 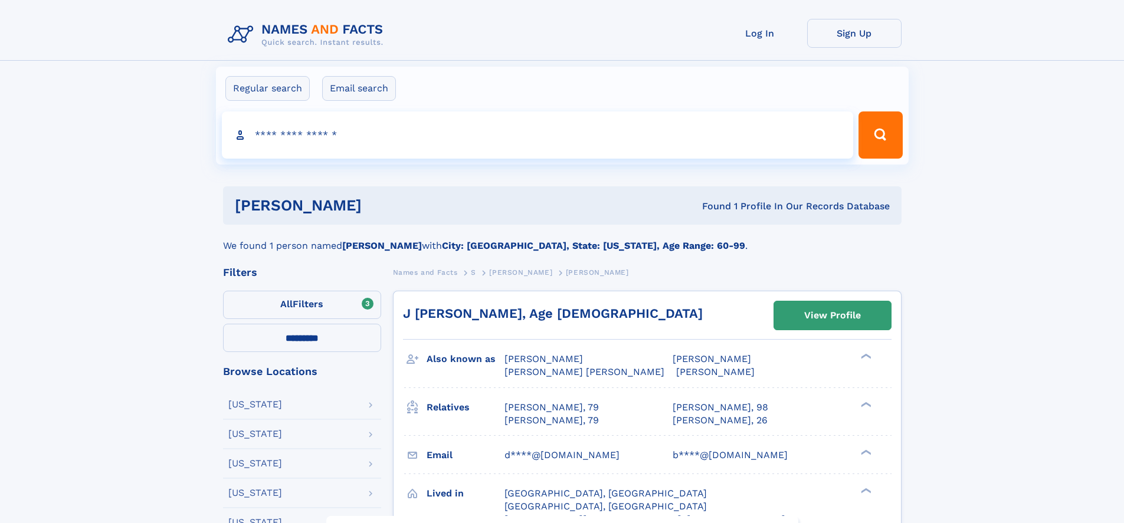 I want to click on button: Search Button, so click(x=880, y=135).